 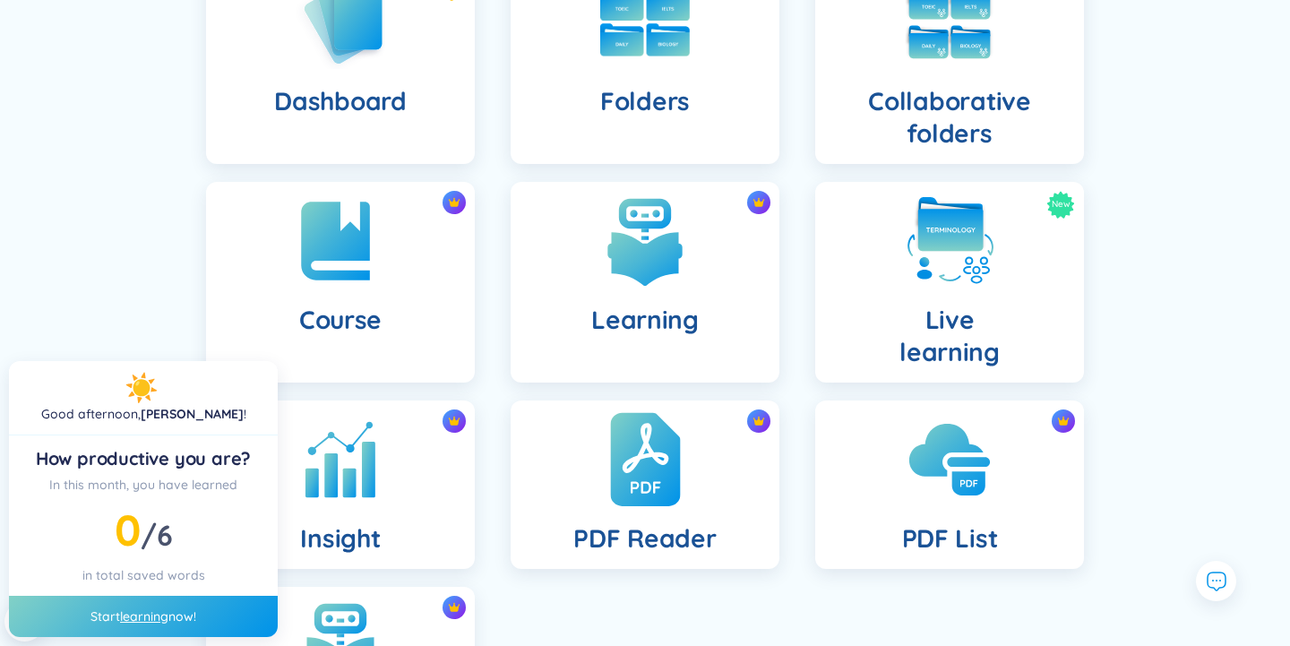 What do you see at coordinates (950, 485) in the screenshot?
I see `a: crown iconPDF List` at bounding box center [950, 485].